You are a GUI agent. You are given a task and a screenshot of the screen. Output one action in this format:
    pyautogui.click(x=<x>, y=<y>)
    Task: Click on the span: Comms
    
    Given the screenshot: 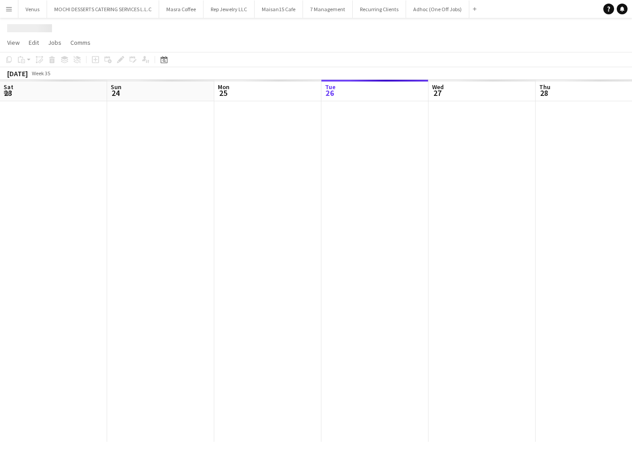 What is the action you would take?
    pyautogui.click(x=80, y=43)
    